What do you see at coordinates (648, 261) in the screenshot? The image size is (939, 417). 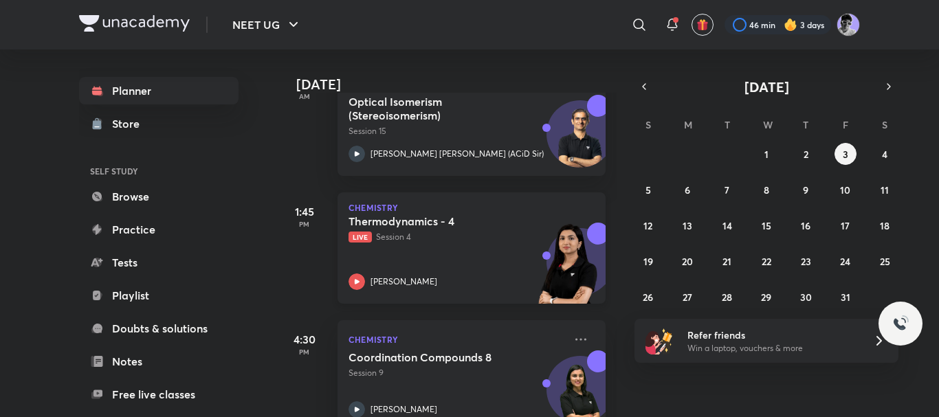 I see `button: October 19, 2025` at bounding box center [648, 261].